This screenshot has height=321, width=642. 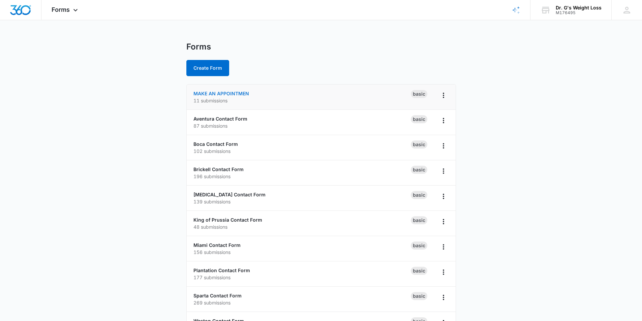 What do you see at coordinates (199, 47) in the screenshot?
I see `h1: Forms` at bounding box center [199, 47].